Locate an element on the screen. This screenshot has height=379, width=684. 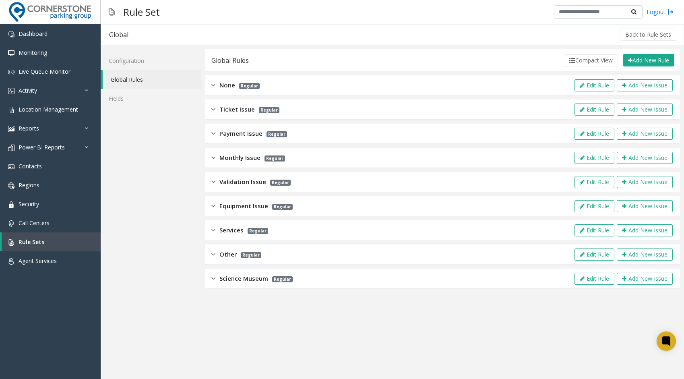
span: None is located at coordinates (227, 85).